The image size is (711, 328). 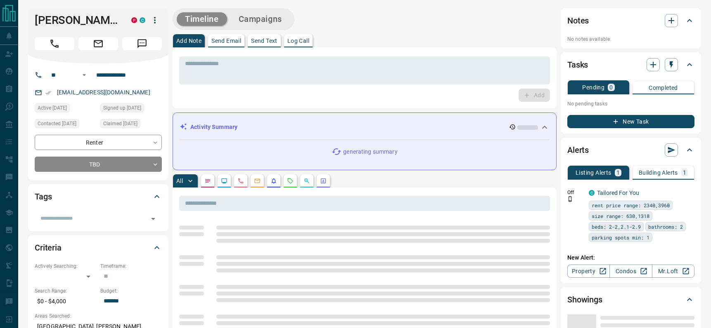 What do you see at coordinates (570, 199) in the screenshot?
I see `svg: Push Notification Only` at bounding box center [570, 199].